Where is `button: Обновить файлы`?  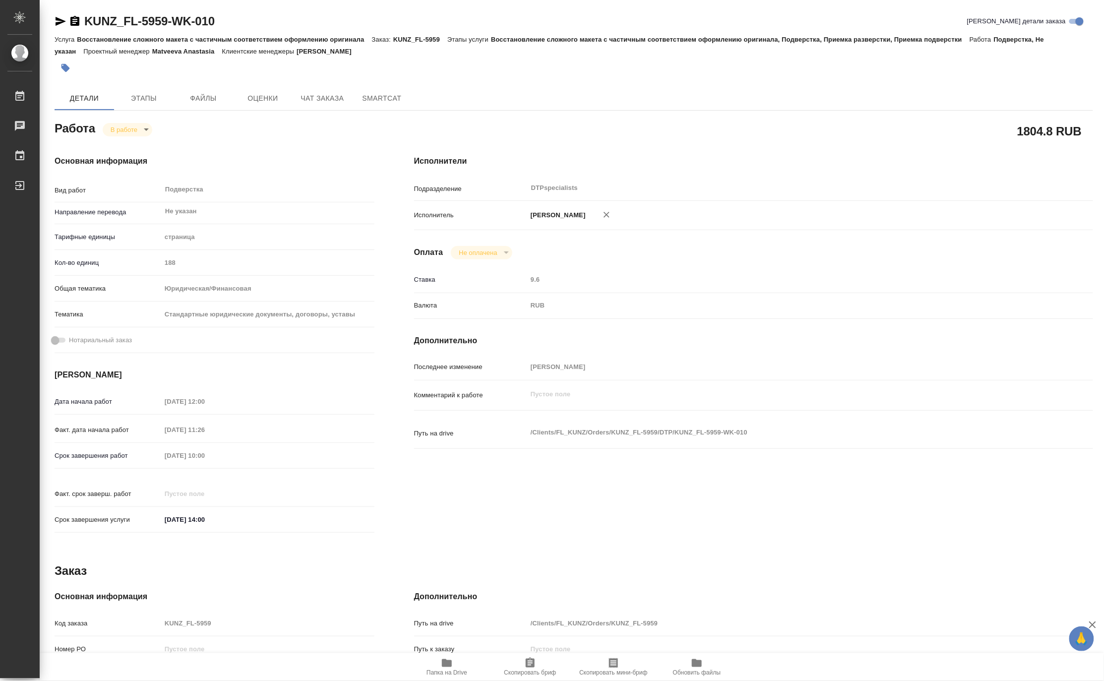 button: Обновить файлы is located at coordinates (697, 667).